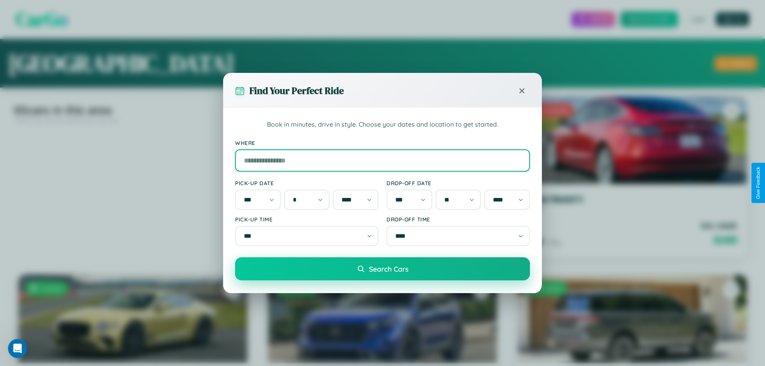 The image size is (765, 366). Describe the element at coordinates (382, 143) in the screenshot. I see `label: Where` at that location.